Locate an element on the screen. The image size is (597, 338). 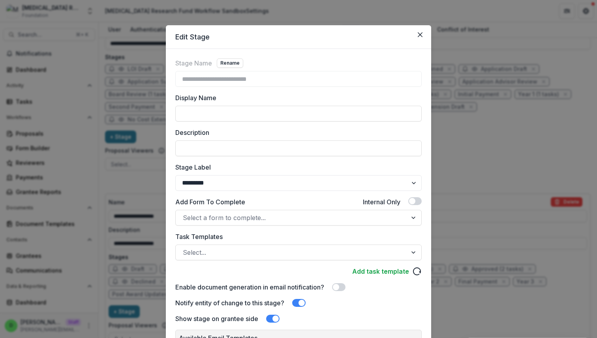
label: Show stage on grantee side is located at coordinates (217, 319).